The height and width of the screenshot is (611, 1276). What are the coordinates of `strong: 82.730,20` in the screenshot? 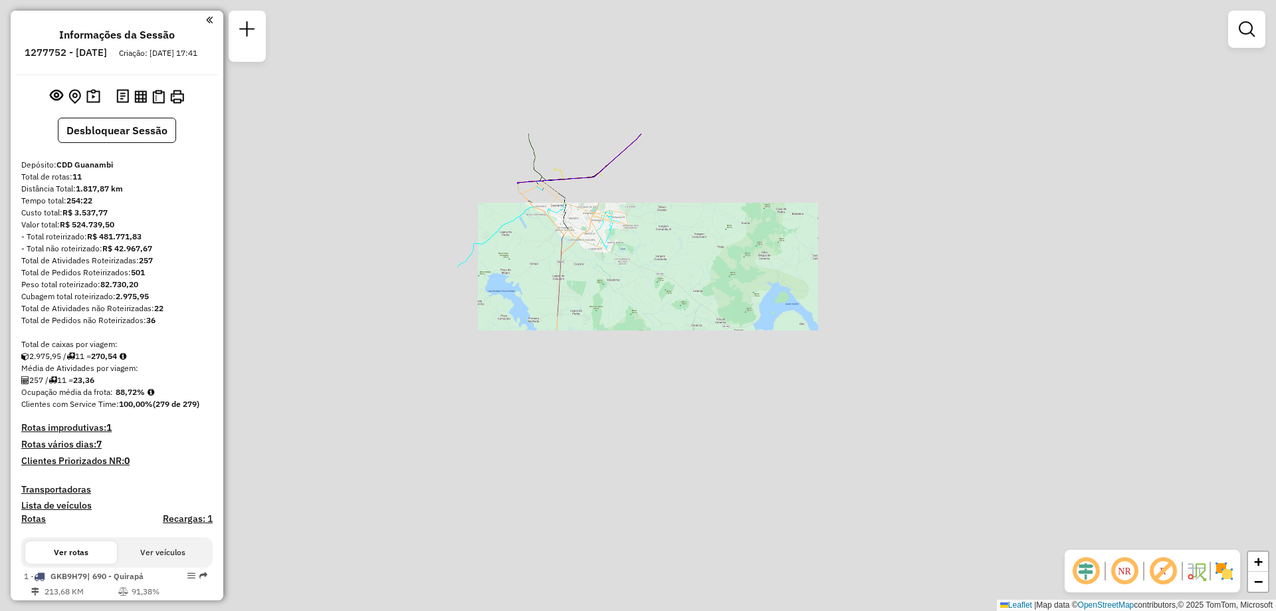 It's located at (119, 284).